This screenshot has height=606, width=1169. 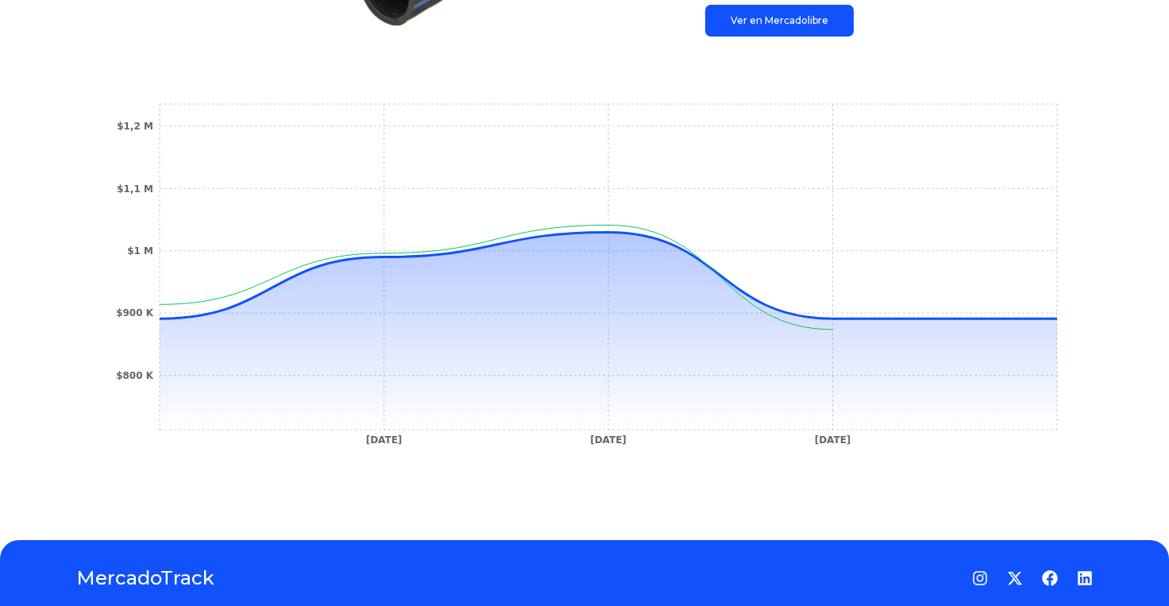 What do you see at coordinates (135, 376) in the screenshot?
I see `tspan: $800 K` at bounding box center [135, 376].